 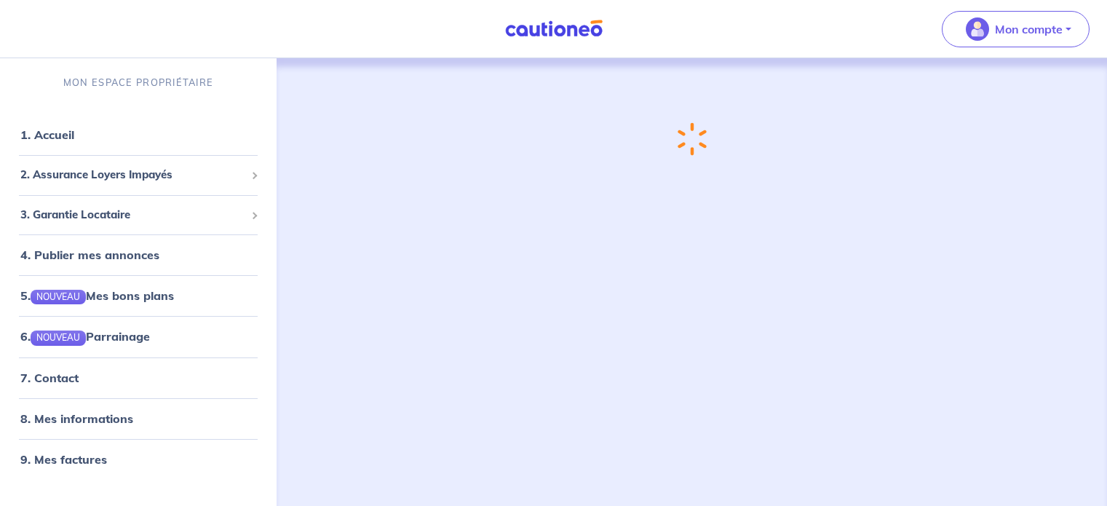 I want to click on div: 4. Publier mes annonces, so click(x=138, y=255).